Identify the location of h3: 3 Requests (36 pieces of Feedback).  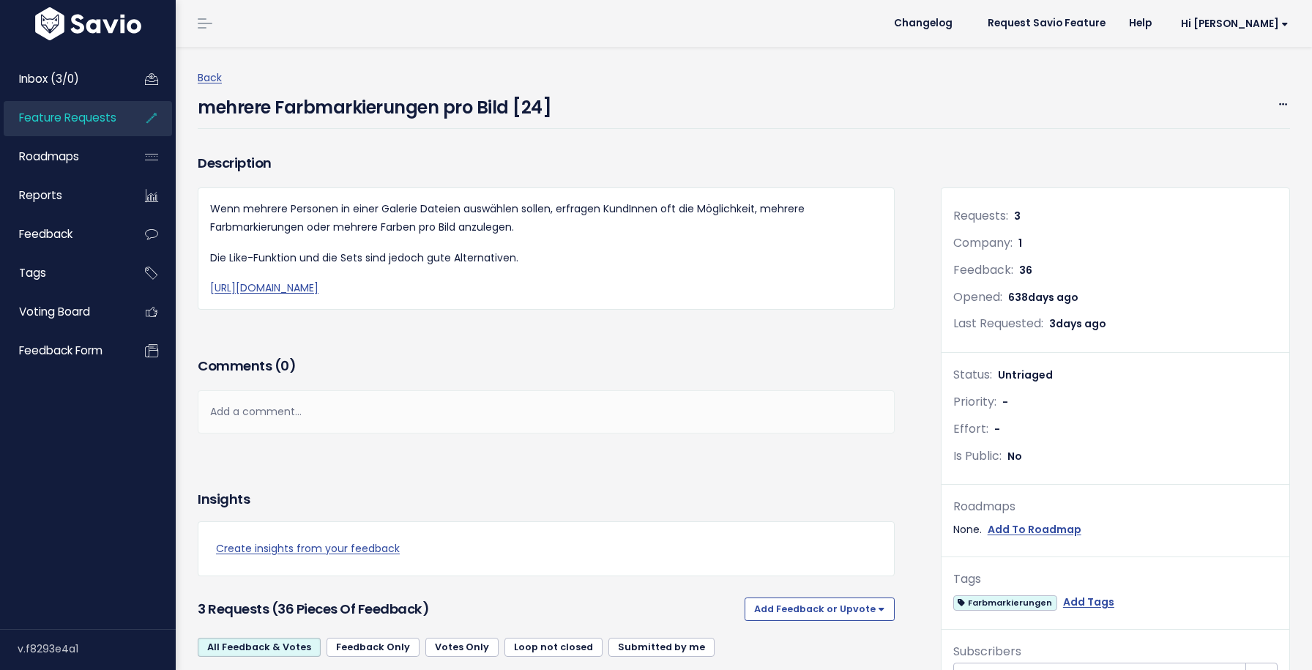
(468, 609).